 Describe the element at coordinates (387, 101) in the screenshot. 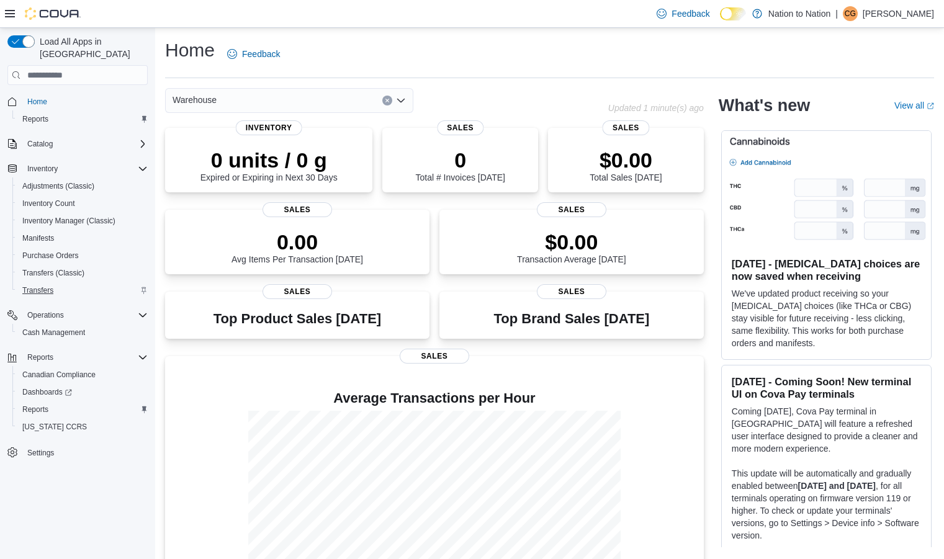

I see `button: Clear input` at that location.